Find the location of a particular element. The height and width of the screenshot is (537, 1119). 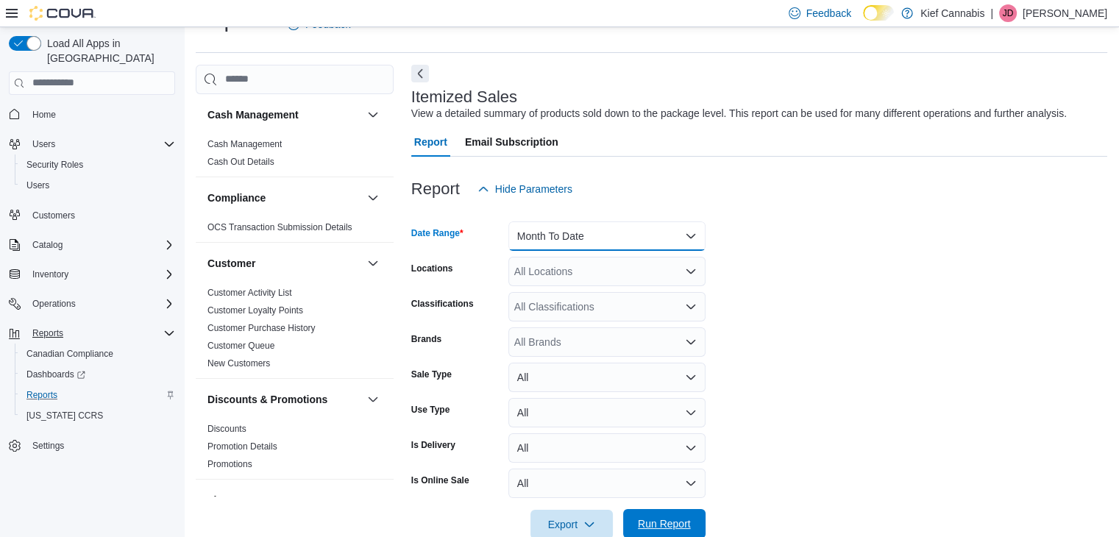

label: Sale Type is located at coordinates (431, 374).